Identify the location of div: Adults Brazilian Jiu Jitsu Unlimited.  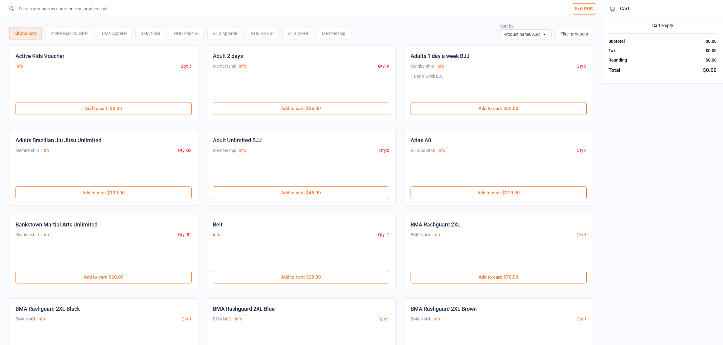
(58, 140).